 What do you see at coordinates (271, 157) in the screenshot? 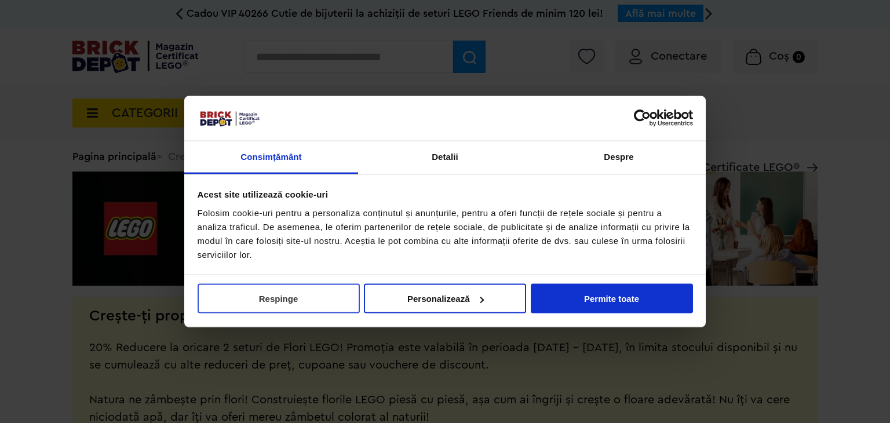
I see `a: Consimțământ` at bounding box center [271, 157].